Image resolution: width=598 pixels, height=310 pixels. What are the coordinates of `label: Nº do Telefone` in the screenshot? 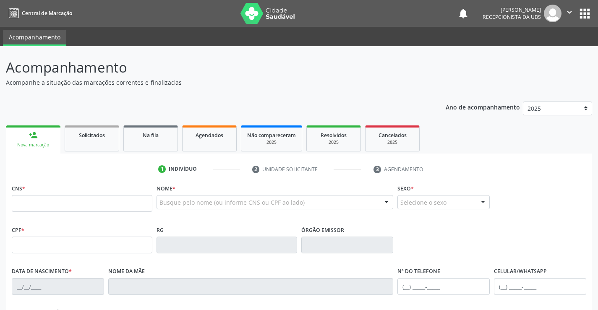 It's located at (419, 271).